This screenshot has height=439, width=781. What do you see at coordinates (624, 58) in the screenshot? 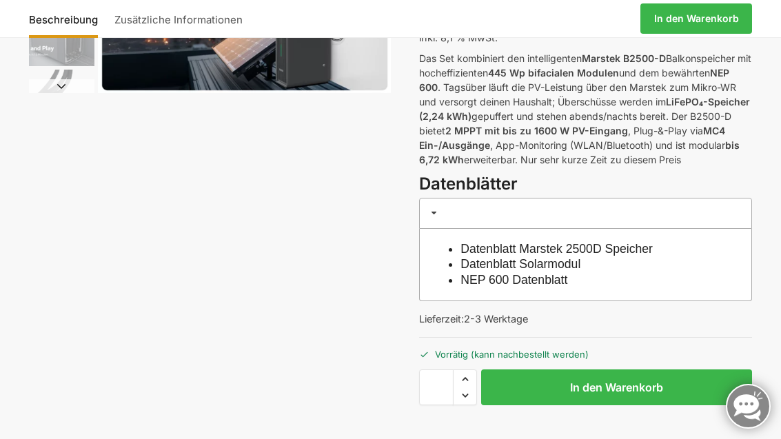
I see `strong: Marstek B2500-D` at bounding box center [624, 58].